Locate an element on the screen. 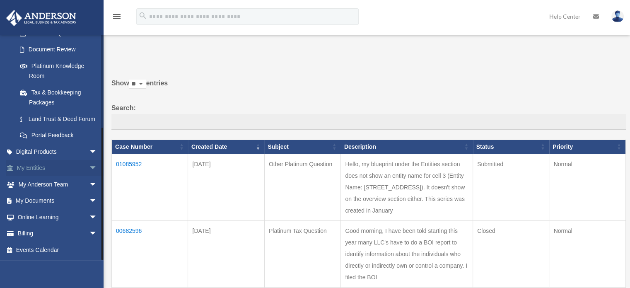 This screenshot has height=288, width=630. a: My Documentsarrow_drop_down is located at coordinates (58, 201).